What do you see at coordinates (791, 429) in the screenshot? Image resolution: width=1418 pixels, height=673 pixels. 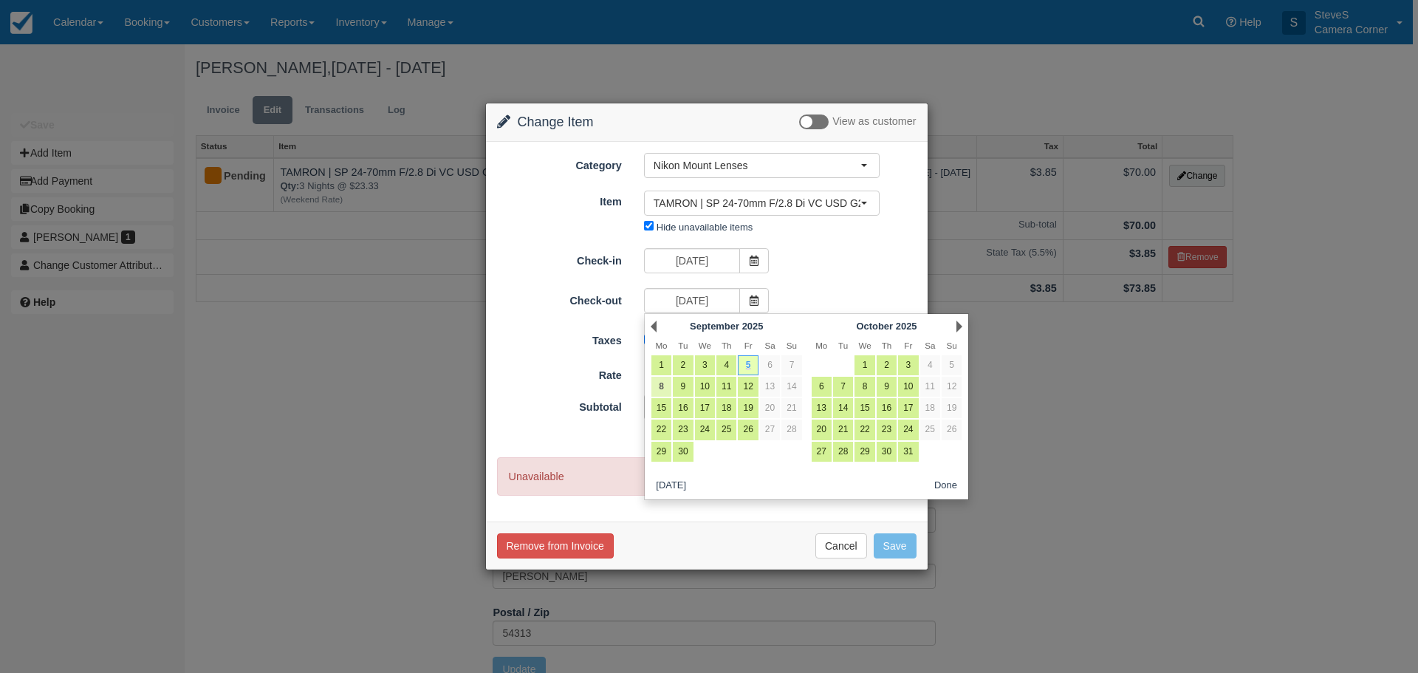 I see `a: 28` at bounding box center [791, 429].